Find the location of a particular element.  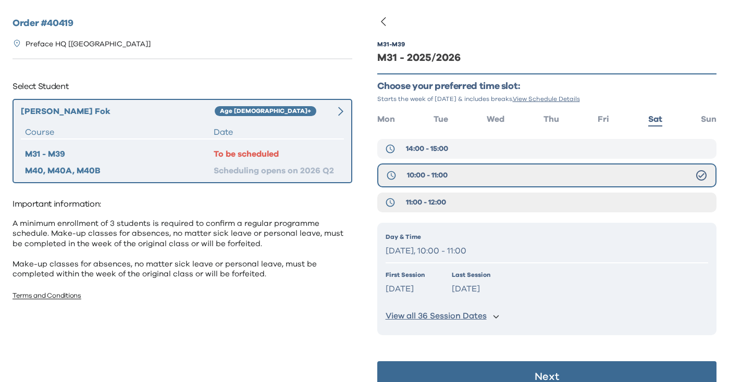

span: Tue is located at coordinates (441, 119).